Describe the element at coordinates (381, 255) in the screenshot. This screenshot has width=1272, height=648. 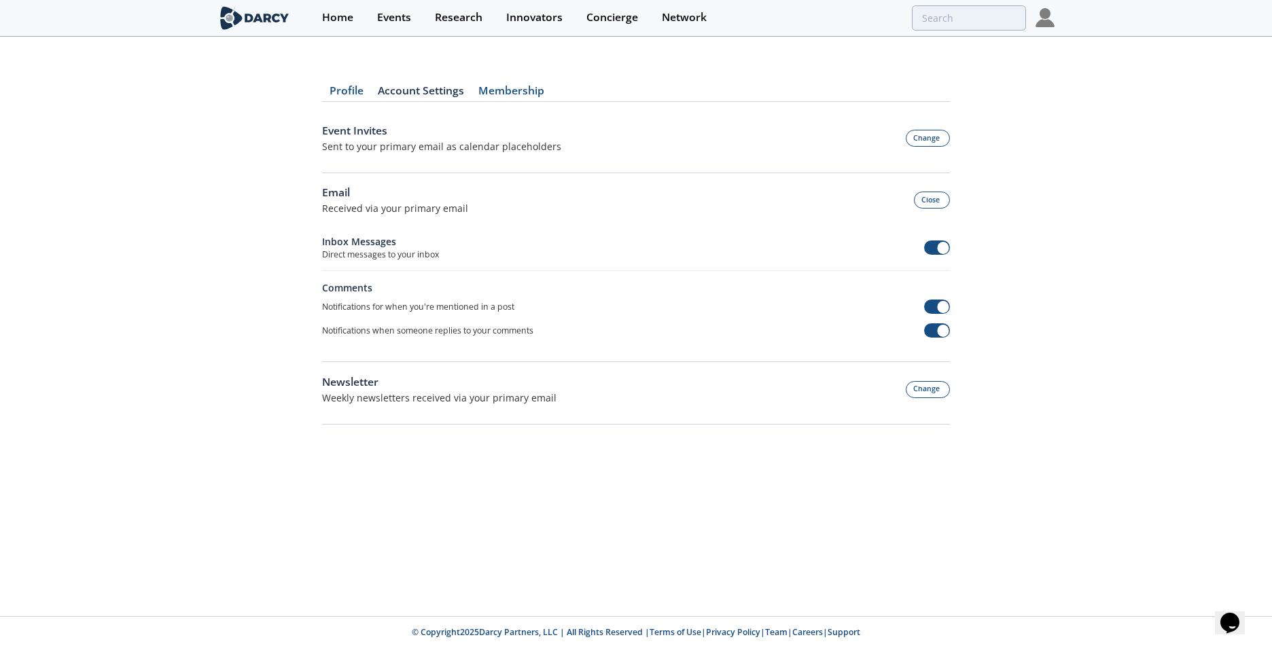
I see `div: Direct messages to your inbox` at that location.